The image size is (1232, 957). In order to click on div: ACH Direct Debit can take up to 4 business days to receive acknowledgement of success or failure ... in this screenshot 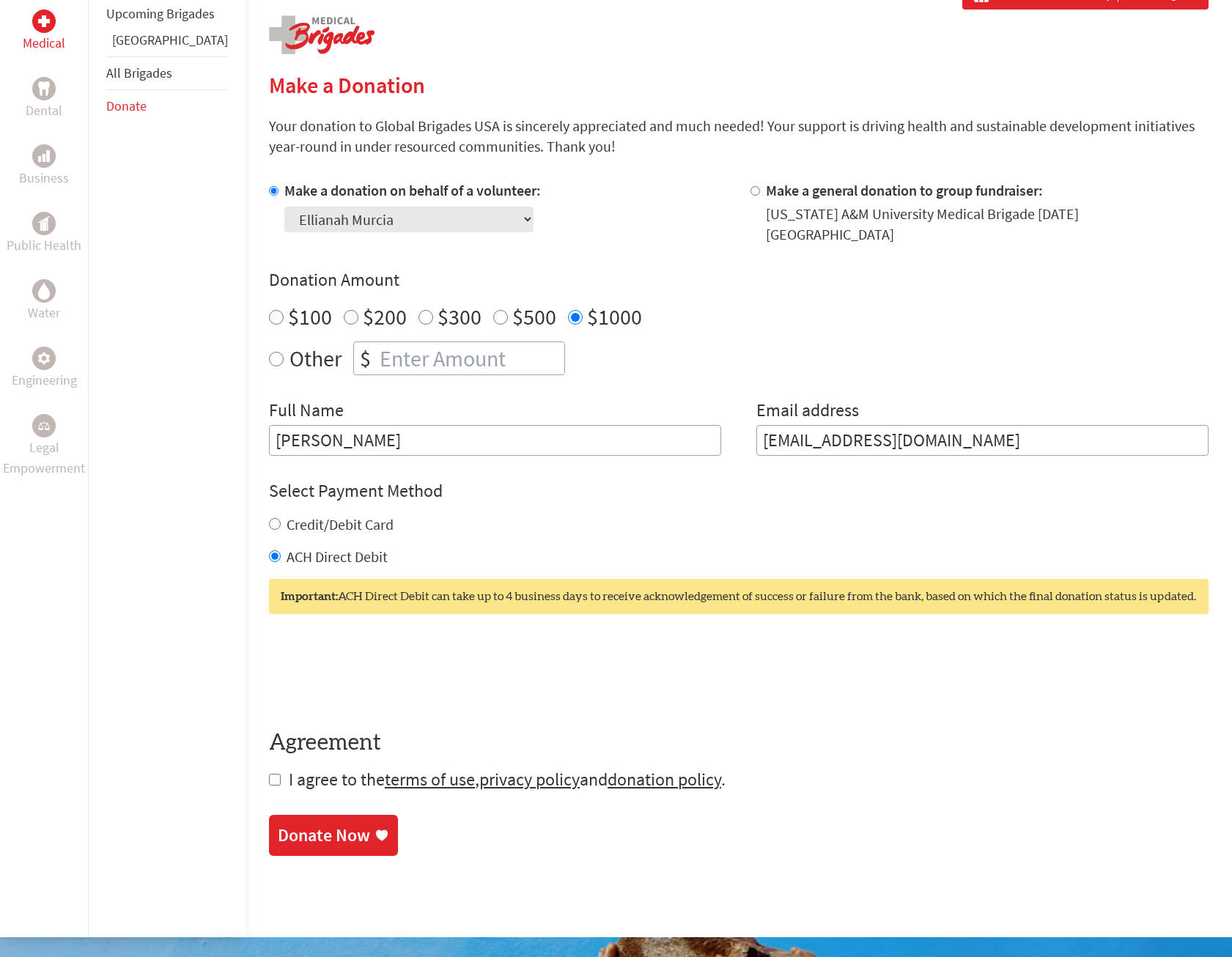, I will do `click(739, 597)`.